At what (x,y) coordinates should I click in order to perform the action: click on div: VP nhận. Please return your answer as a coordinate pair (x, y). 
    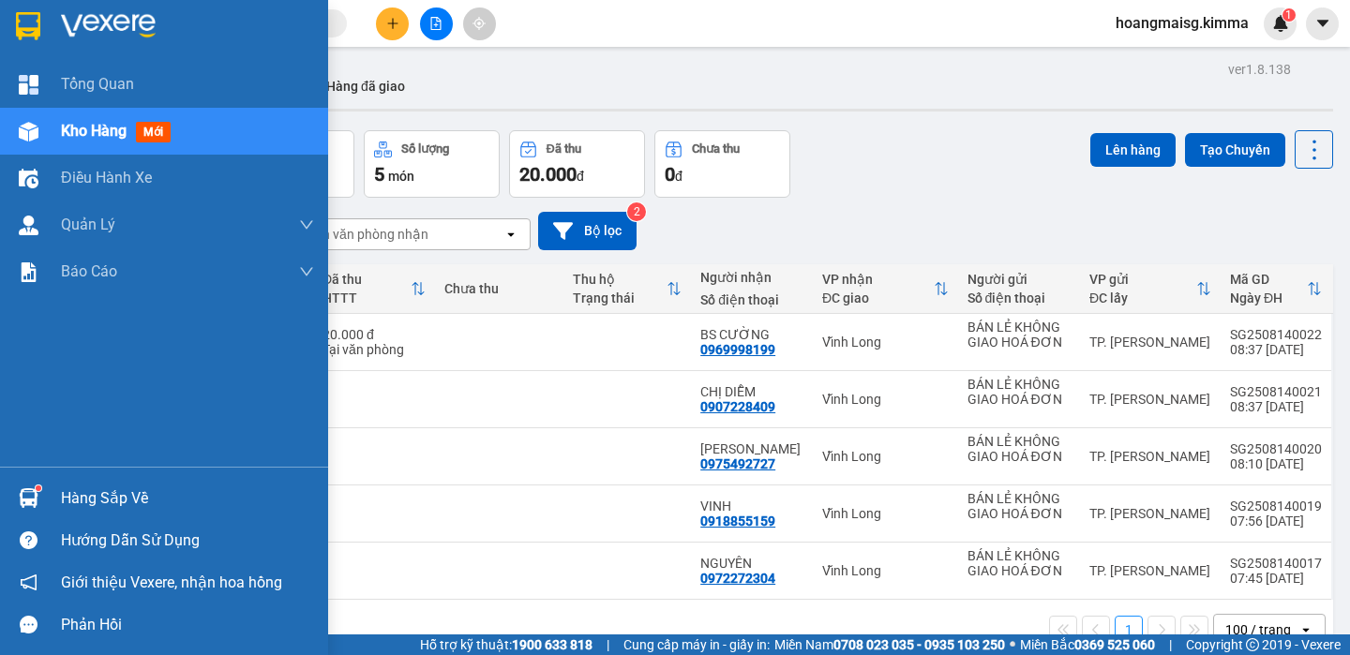
    Looking at the image, I should click on (878, 279).